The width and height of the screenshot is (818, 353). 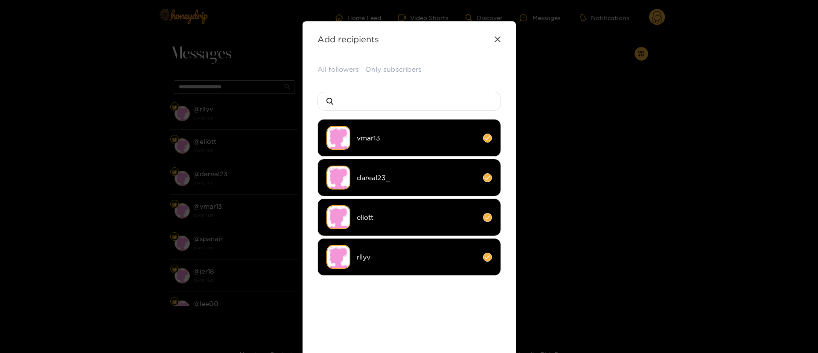 I want to click on strong: Add recipients, so click(x=348, y=39).